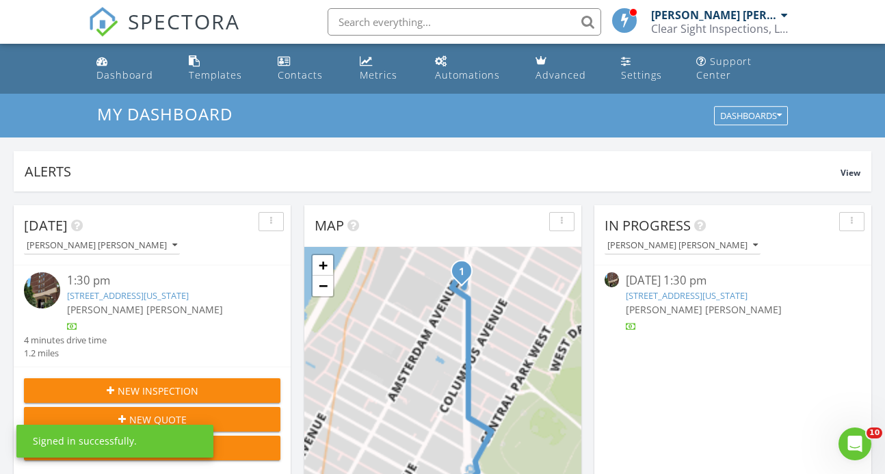  I want to click on a: Advanced, so click(567, 68).